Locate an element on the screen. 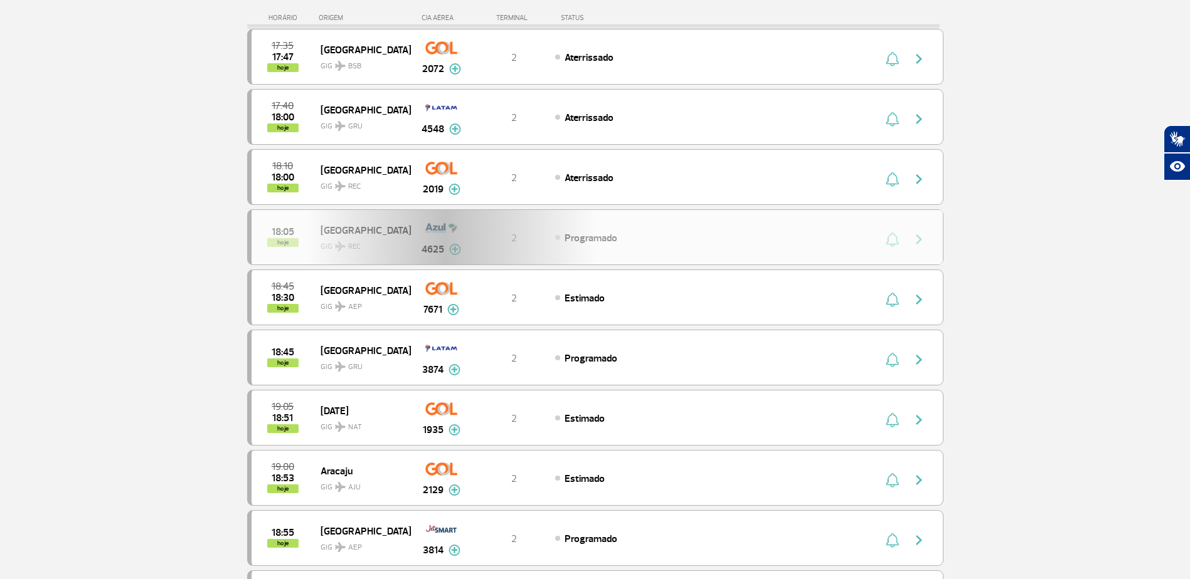 The height and width of the screenshot is (579, 1190). div: CIA AÉREA is located at coordinates (441, 18).